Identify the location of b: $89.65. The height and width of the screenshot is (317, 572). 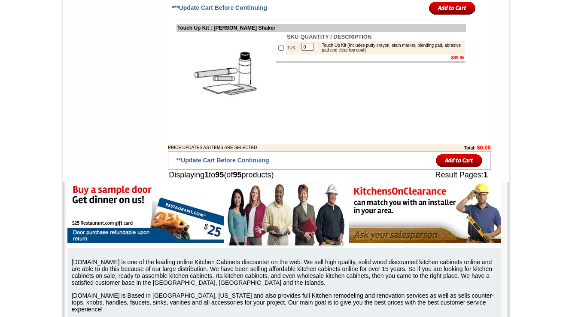
(458, 58).